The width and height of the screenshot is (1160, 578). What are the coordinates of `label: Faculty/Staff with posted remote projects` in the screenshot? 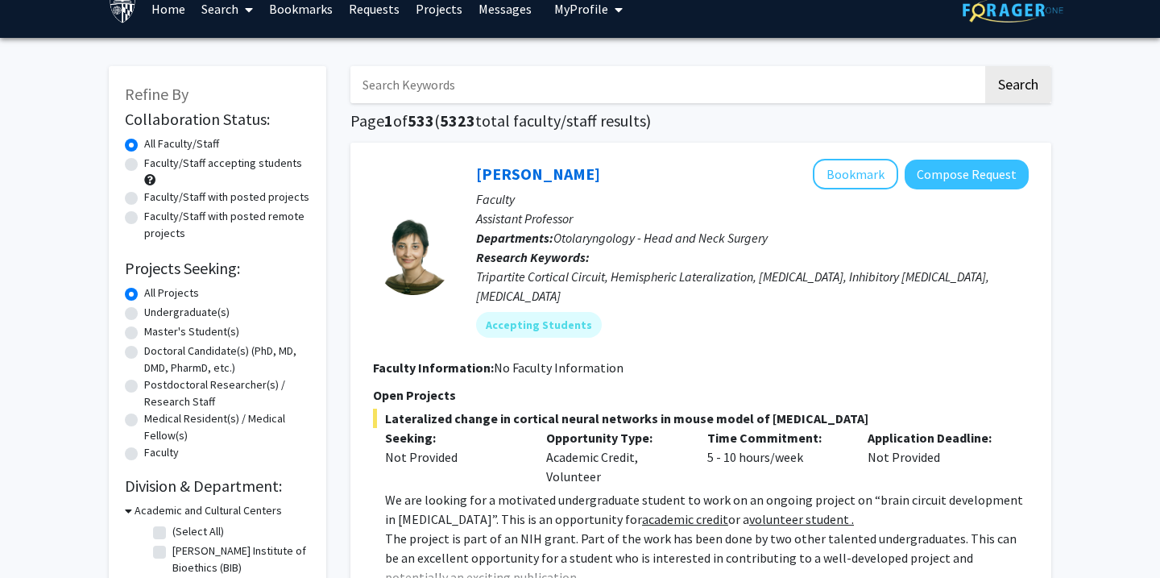 It's located at (227, 225).